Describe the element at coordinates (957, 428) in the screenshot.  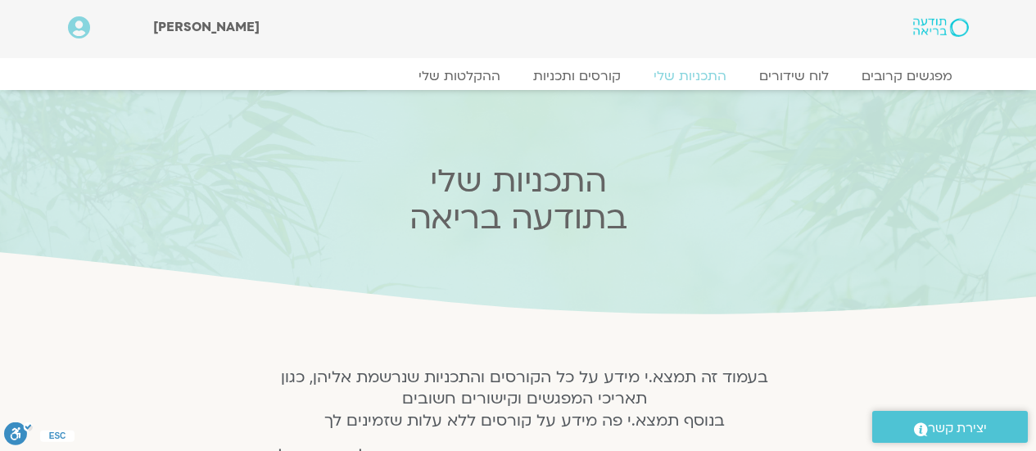
I see `span: יצירת קשר` at that location.